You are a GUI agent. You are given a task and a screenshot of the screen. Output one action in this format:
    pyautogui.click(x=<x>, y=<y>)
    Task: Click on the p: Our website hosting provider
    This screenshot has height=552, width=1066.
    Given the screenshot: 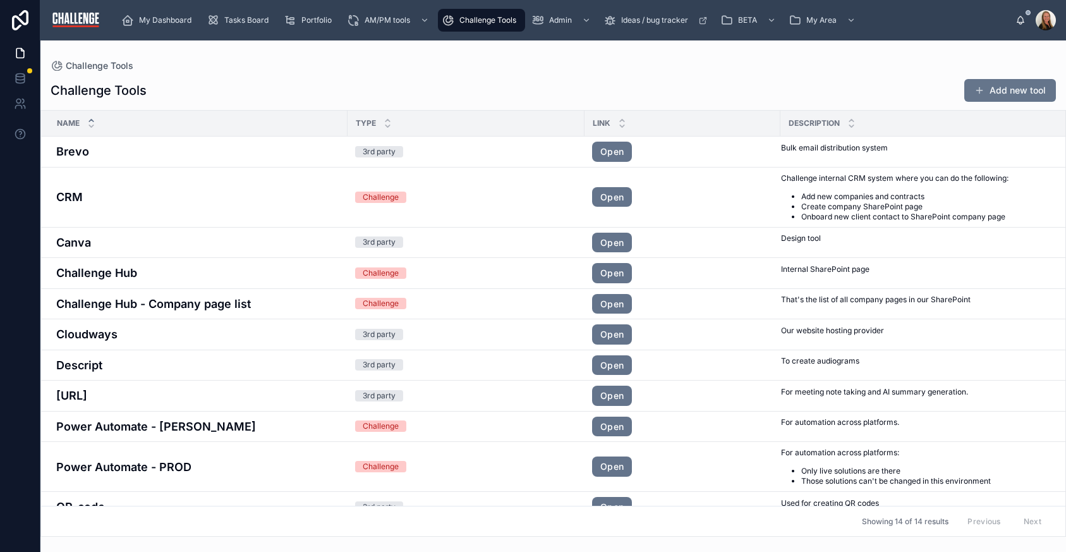 What is the action you would take?
    pyautogui.click(x=832, y=330)
    